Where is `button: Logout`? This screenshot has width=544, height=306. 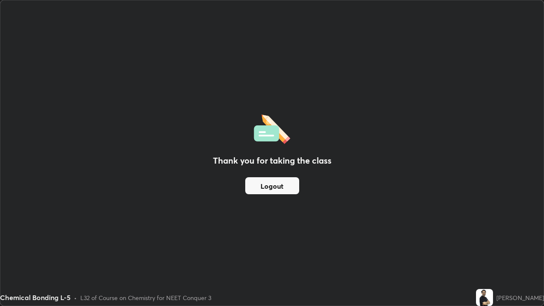
button: Logout is located at coordinates (272, 186).